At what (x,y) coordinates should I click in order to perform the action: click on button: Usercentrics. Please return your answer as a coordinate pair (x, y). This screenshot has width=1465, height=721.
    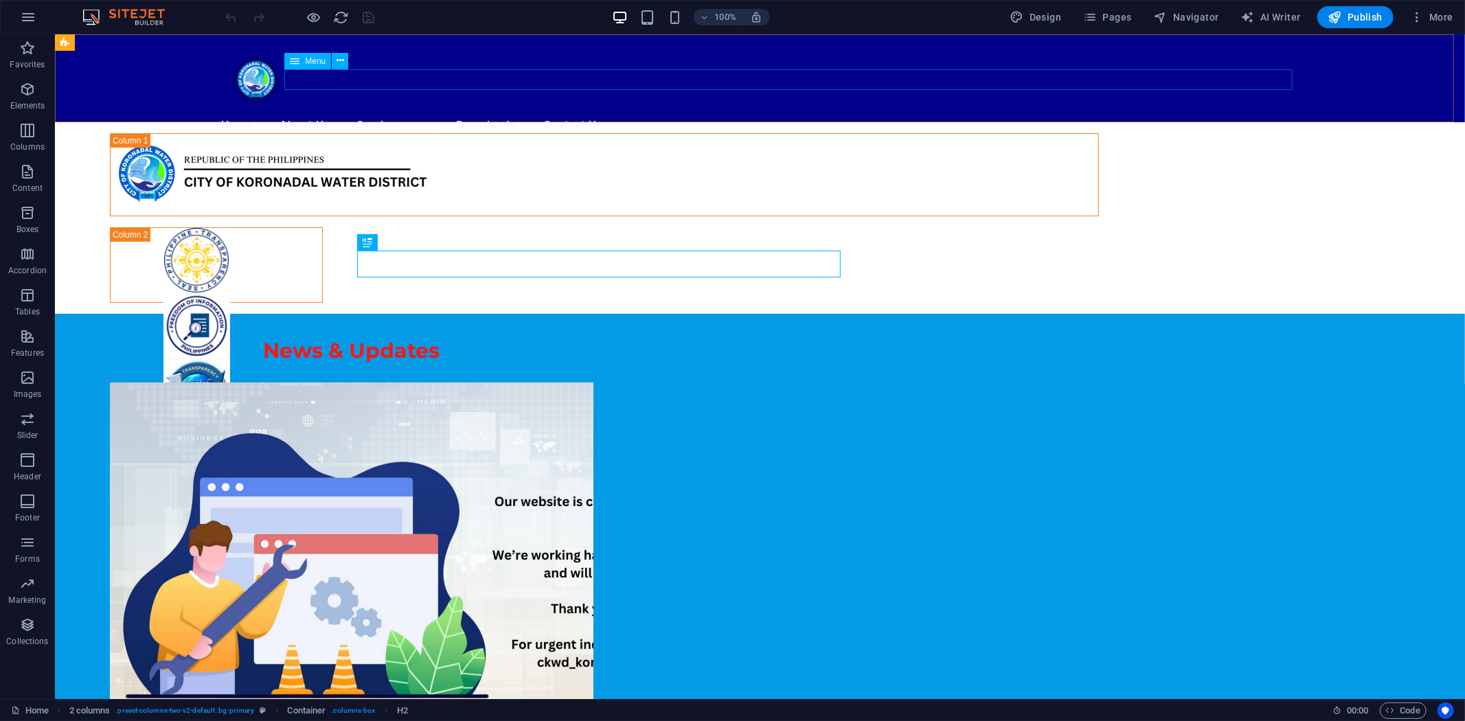
    Looking at the image, I should click on (1446, 711).